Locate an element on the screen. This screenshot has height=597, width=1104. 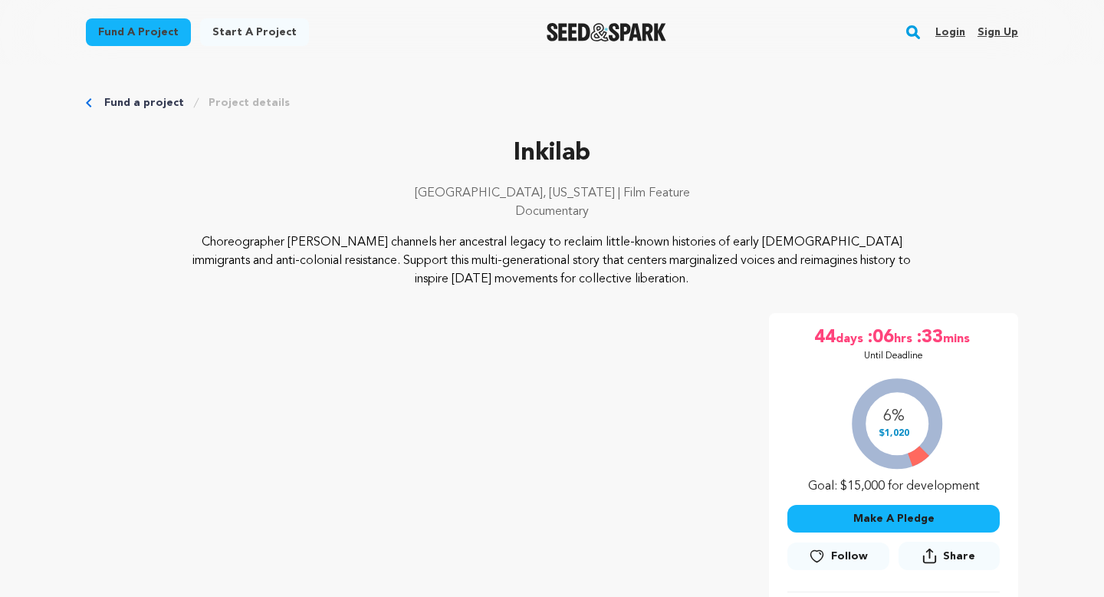
span: 44 is located at coordinates (825, 337).